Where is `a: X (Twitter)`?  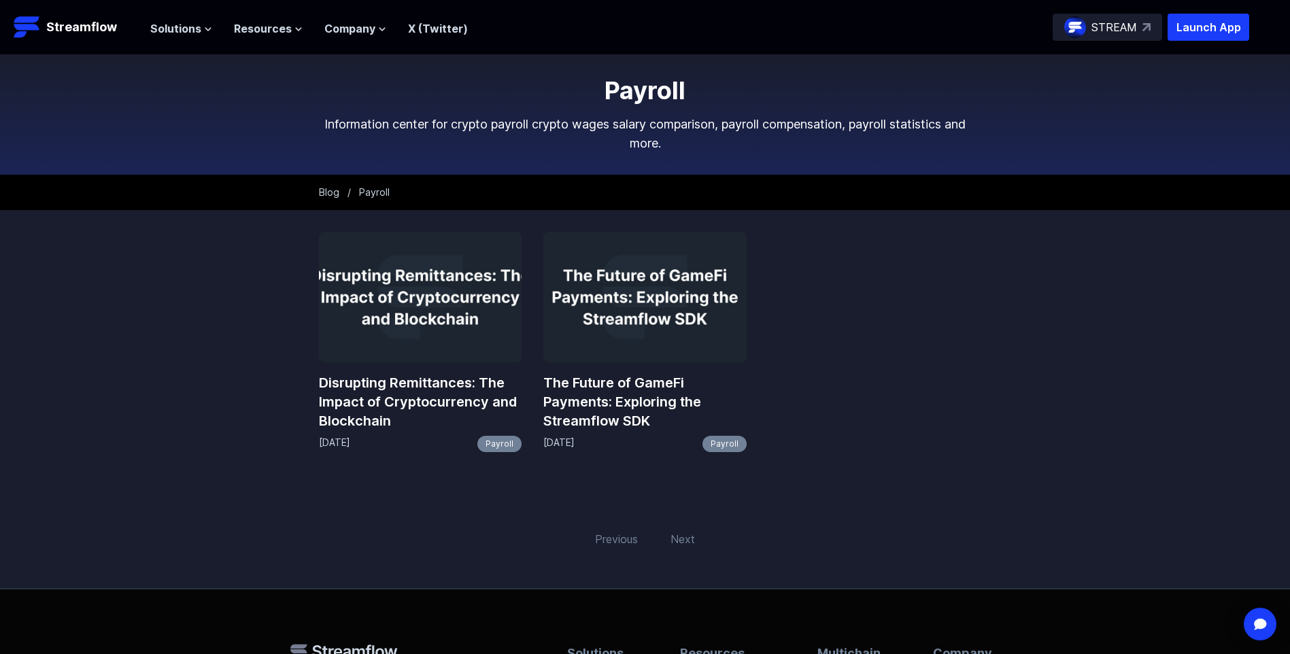
a: X (Twitter) is located at coordinates (438, 29).